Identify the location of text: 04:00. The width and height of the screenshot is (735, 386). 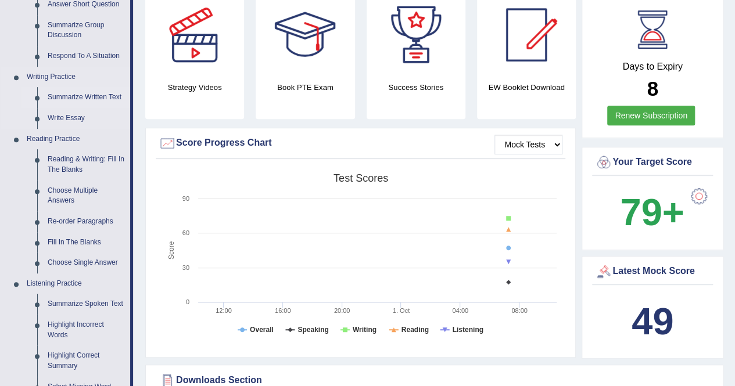
(460, 311).